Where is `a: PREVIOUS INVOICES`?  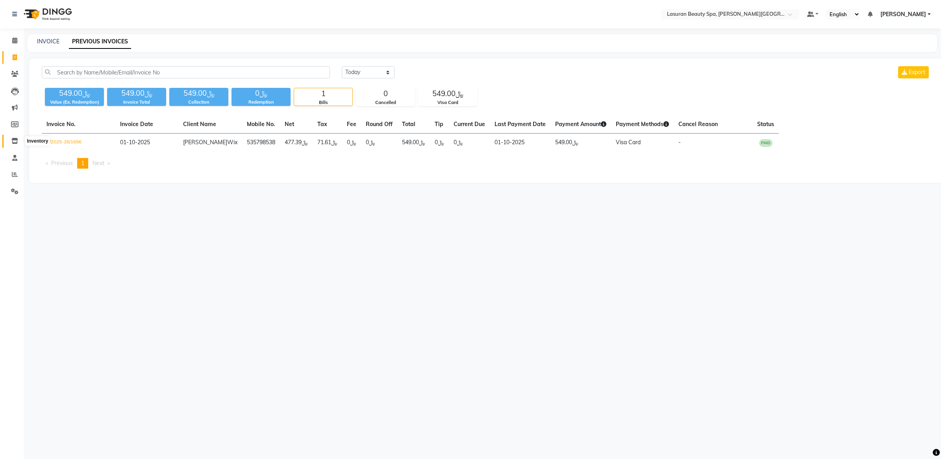 a: PREVIOUS INVOICES is located at coordinates (100, 42).